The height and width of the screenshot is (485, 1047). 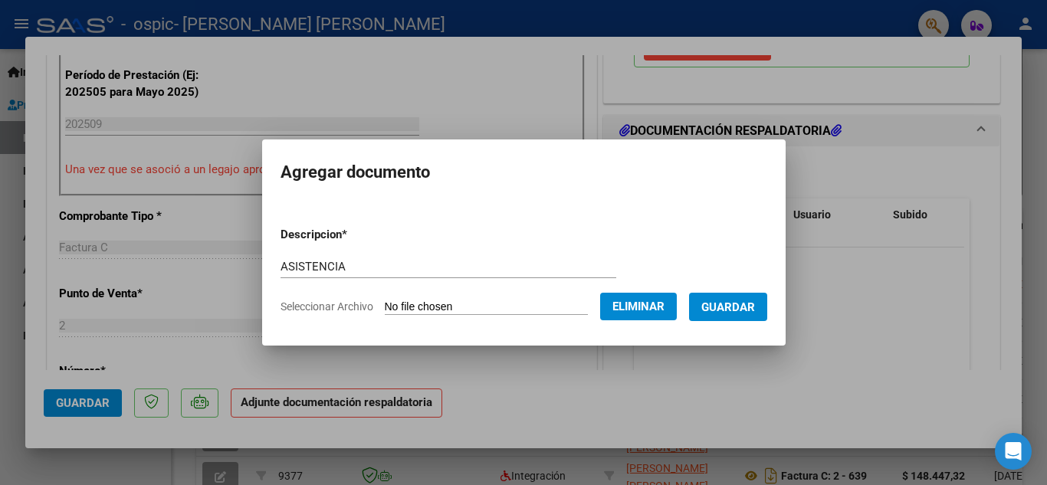 I want to click on button: Eliminar, so click(x=639, y=307).